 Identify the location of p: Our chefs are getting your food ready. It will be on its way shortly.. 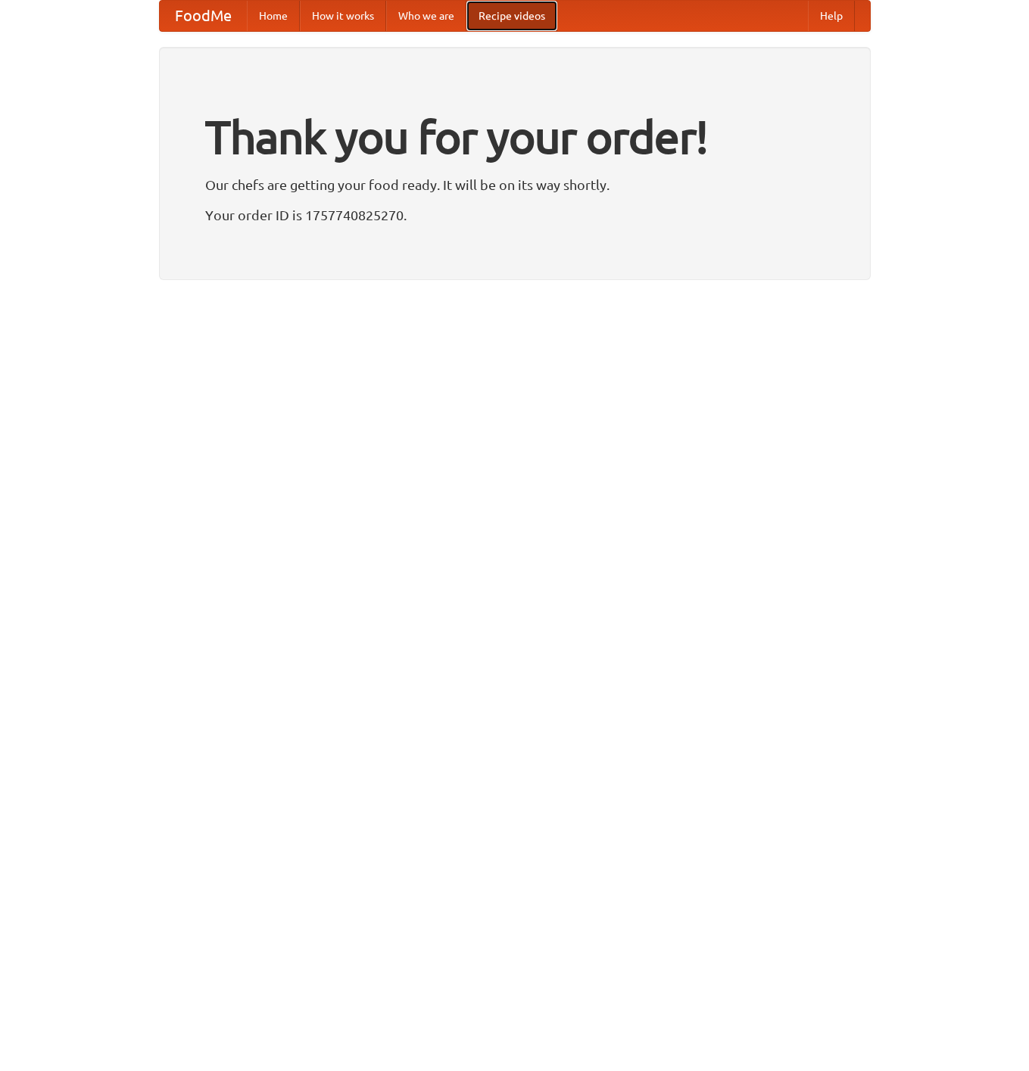
(515, 185).